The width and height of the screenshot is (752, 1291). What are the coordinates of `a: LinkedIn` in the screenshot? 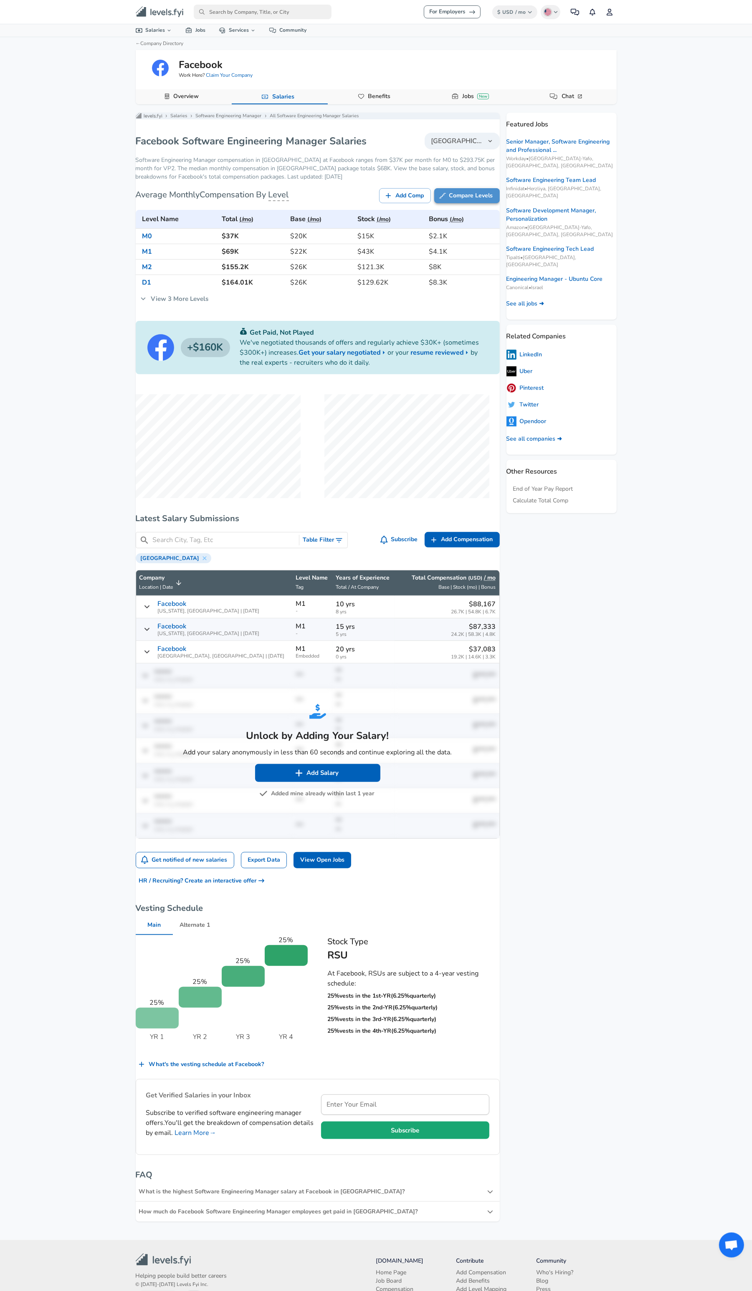 It's located at (524, 355).